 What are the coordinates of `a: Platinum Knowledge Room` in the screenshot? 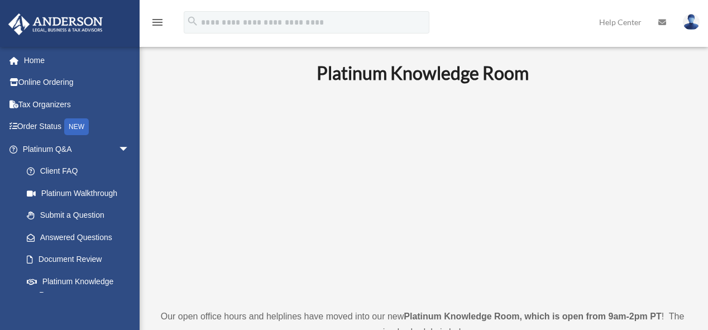 It's located at (78, 288).